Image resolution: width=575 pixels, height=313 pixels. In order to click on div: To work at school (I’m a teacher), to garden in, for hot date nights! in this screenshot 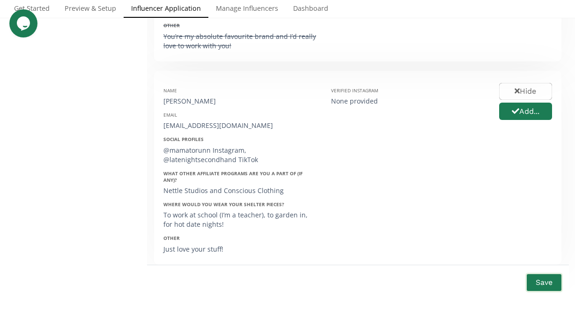, I will do `click(240, 220)`.